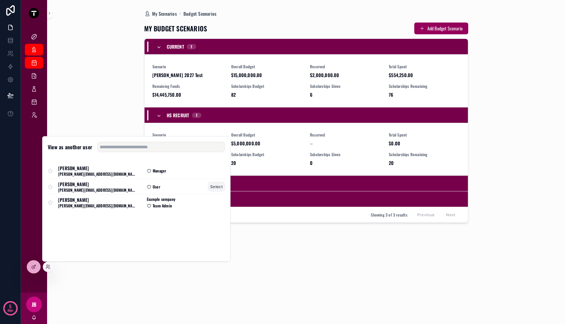 The height and width of the screenshot is (324, 565). What do you see at coordinates (200, 14) in the screenshot?
I see `span: Budget Scenarios` at bounding box center [200, 14].